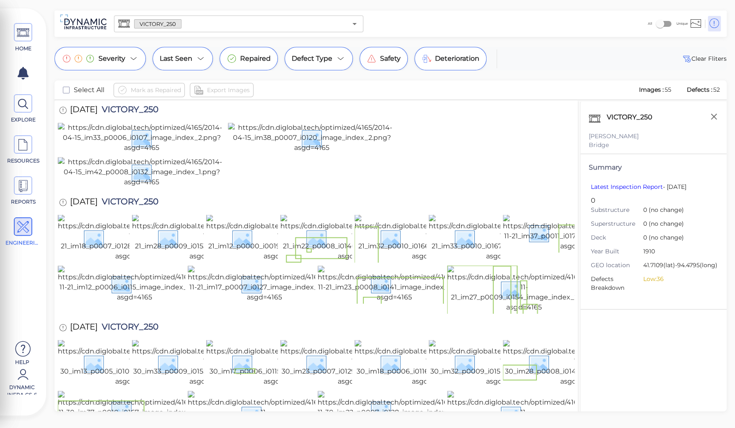 The image size is (735, 428). I want to click on span: Substructure, so click(617, 210).